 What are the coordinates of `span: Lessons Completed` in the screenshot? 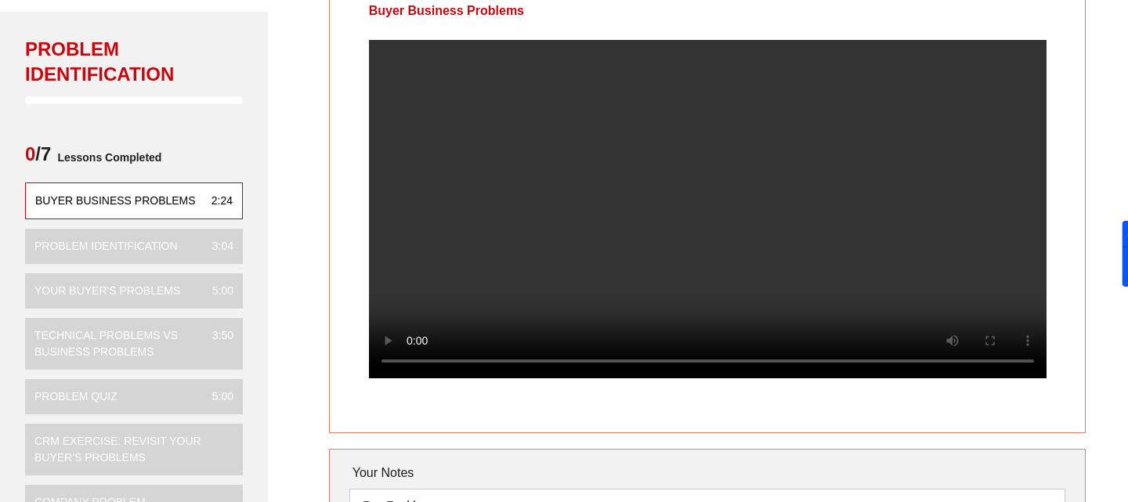 It's located at (106, 157).